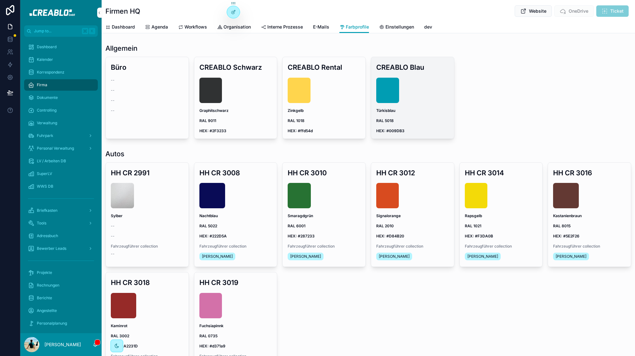  Describe the element at coordinates (51, 161) in the screenshot. I see `span: LV / Arbeiten DB` at that location.